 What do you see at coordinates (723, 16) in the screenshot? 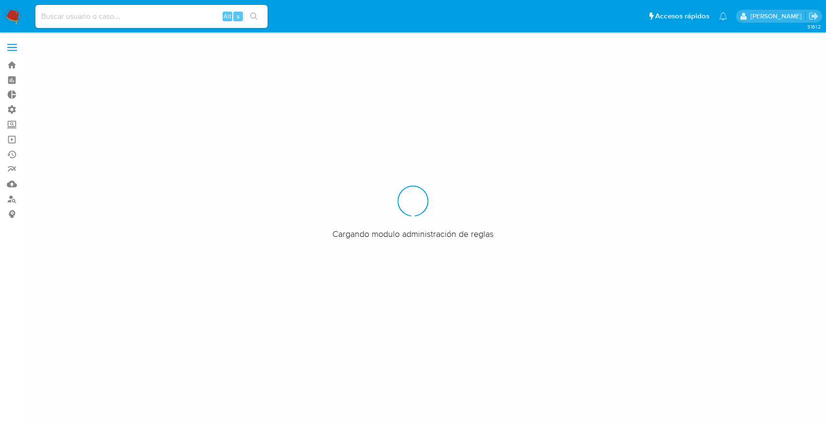
I see `a: Notificaciones` at bounding box center [723, 16].